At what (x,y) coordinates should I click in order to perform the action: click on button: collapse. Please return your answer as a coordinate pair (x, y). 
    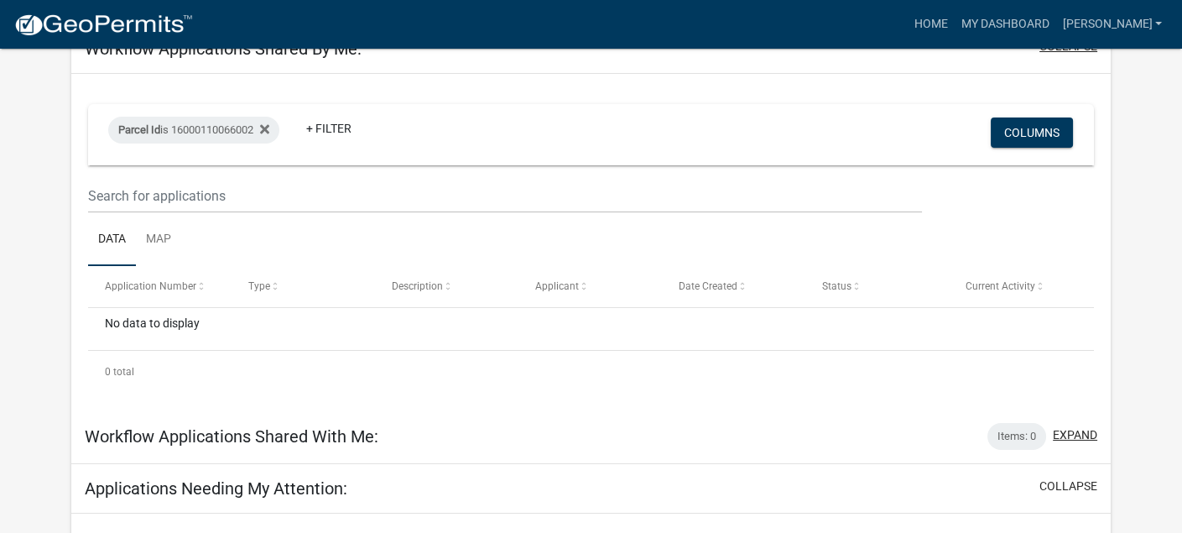
    Looking at the image, I should click on (1068, 486).